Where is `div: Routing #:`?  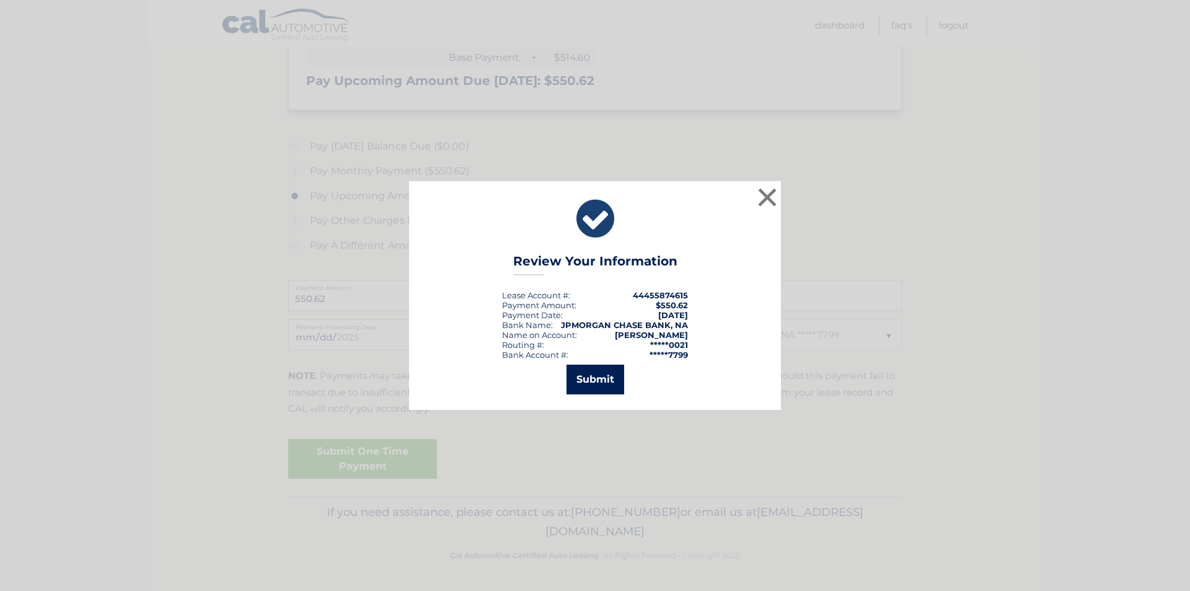
div: Routing #: is located at coordinates (523, 345).